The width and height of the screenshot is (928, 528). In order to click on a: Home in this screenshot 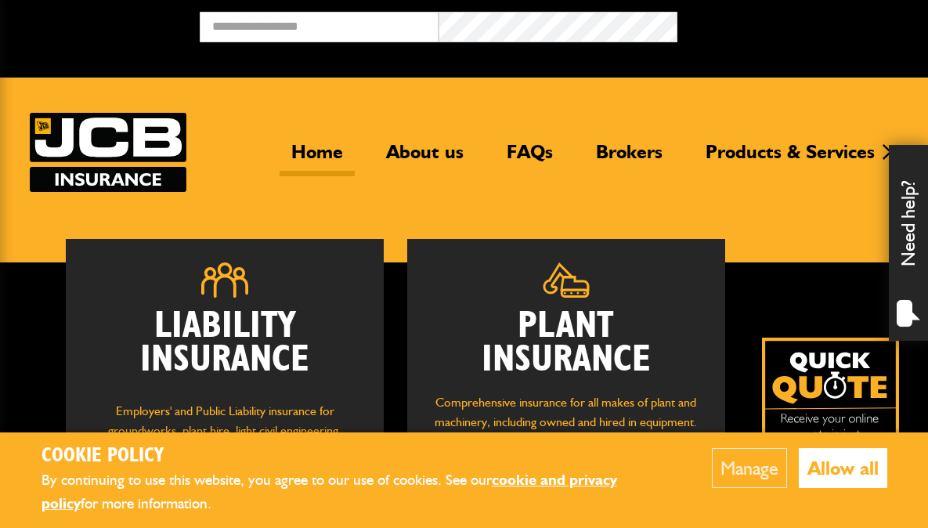, I will do `click(317, 158)`.